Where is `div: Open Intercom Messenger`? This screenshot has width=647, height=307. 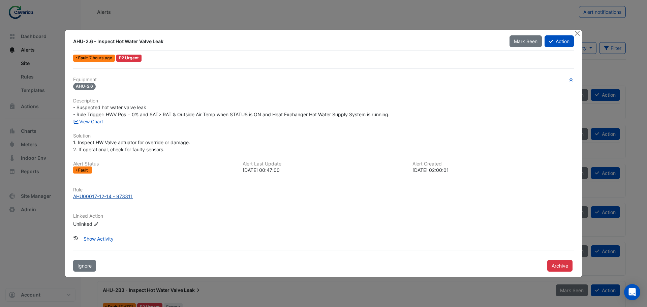 div: Open Intercom Messenger is located at coordinates (632, 292).